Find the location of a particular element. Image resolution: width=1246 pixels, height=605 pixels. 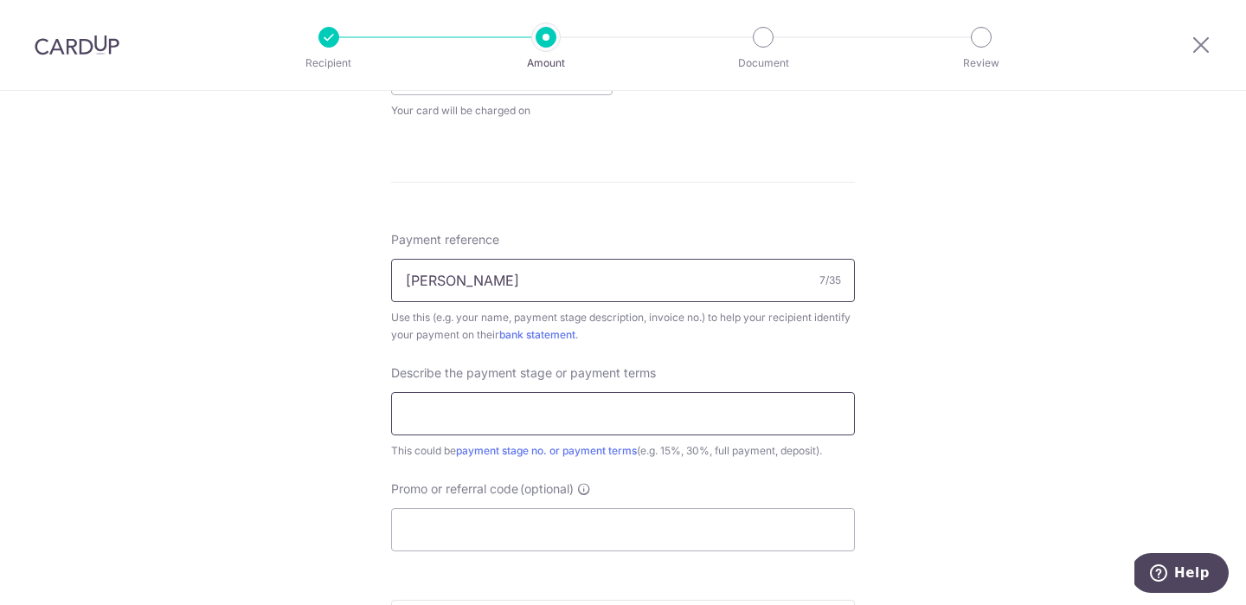

div: 7/35 is located at coordinates (830, 280).